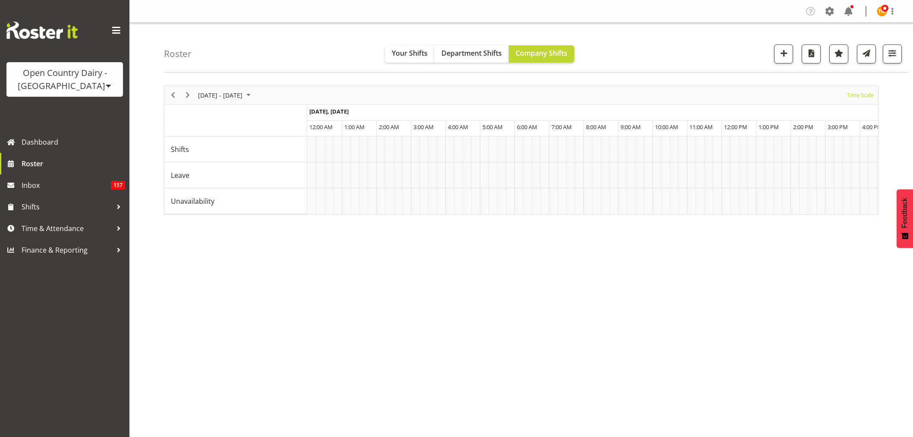 The height and width of the screenshot is (437, 913). Describe the element at coordinates (839, 54) in the screenshot. I see `button: Highlight an important date within the roster.` at that location.